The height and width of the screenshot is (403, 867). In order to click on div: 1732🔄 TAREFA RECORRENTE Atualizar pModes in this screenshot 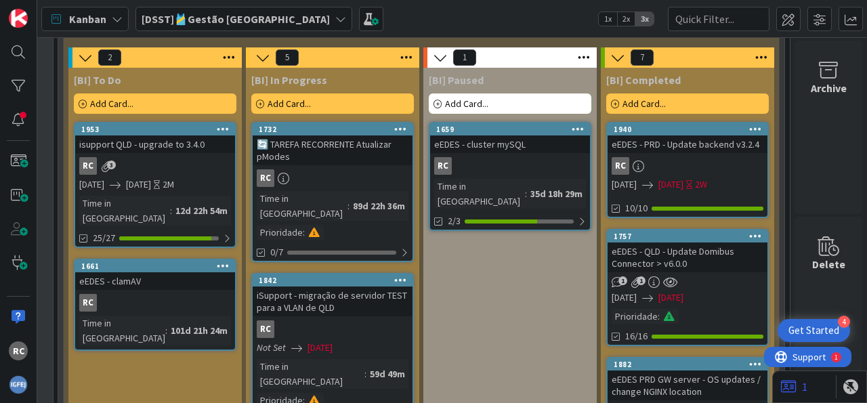, I will do `click(333, 144)`.